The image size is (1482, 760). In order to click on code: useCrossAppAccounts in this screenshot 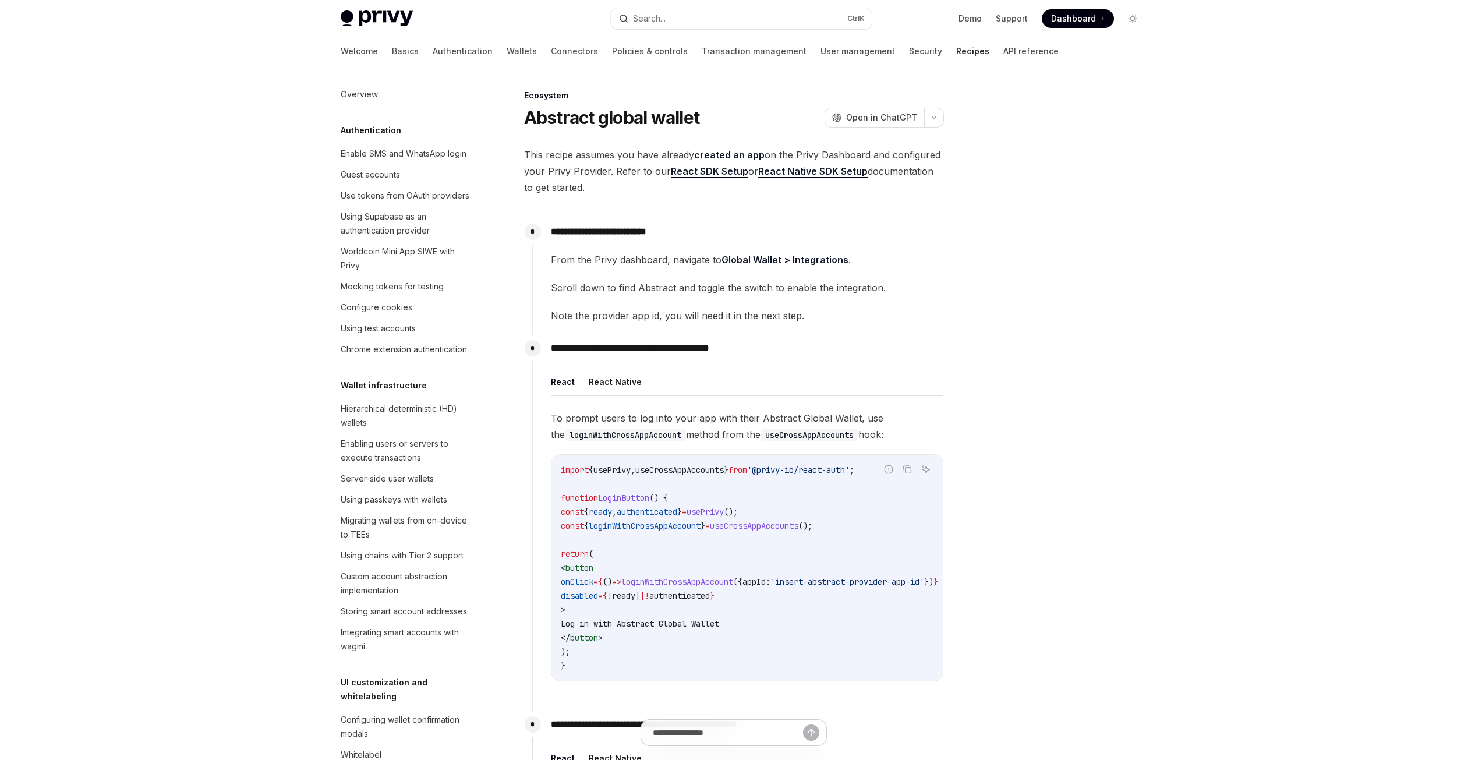, I will do `click(809, 435)`.